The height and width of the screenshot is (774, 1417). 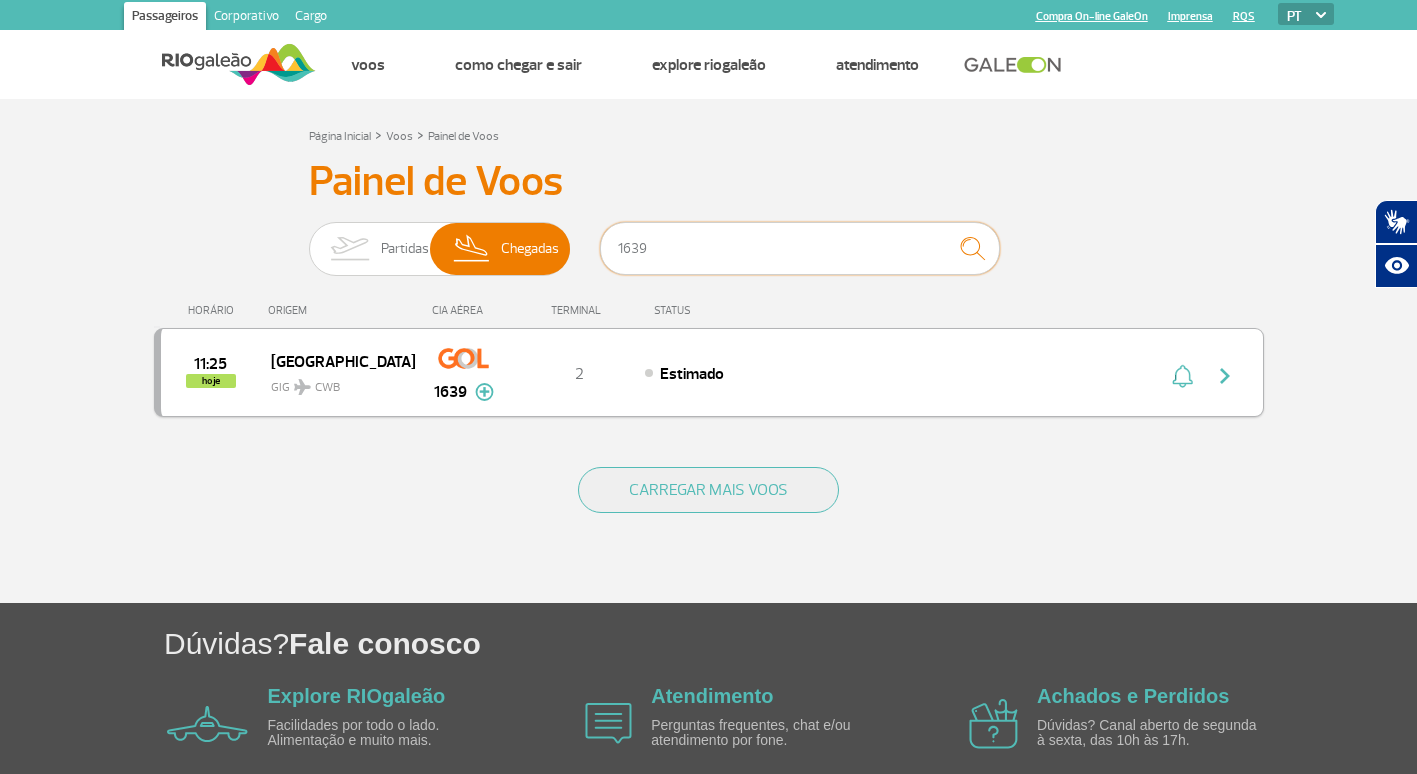 What do you see at coordinates (725, 310) in the screenshot?
I see `div: STATUS` at bounding box center [725, 310].